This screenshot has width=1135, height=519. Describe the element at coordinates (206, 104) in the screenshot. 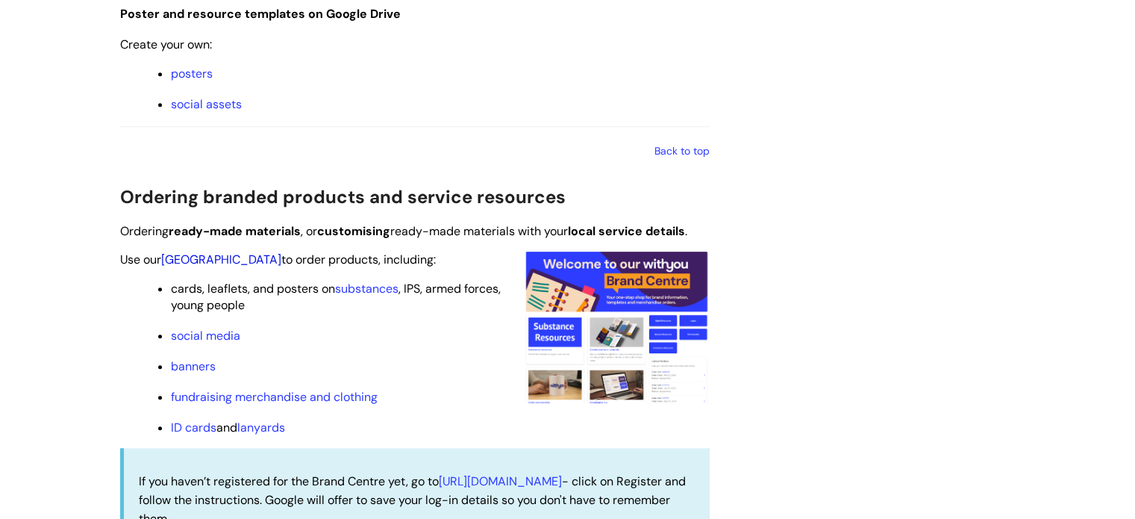

I see `a: social assets` at that location.